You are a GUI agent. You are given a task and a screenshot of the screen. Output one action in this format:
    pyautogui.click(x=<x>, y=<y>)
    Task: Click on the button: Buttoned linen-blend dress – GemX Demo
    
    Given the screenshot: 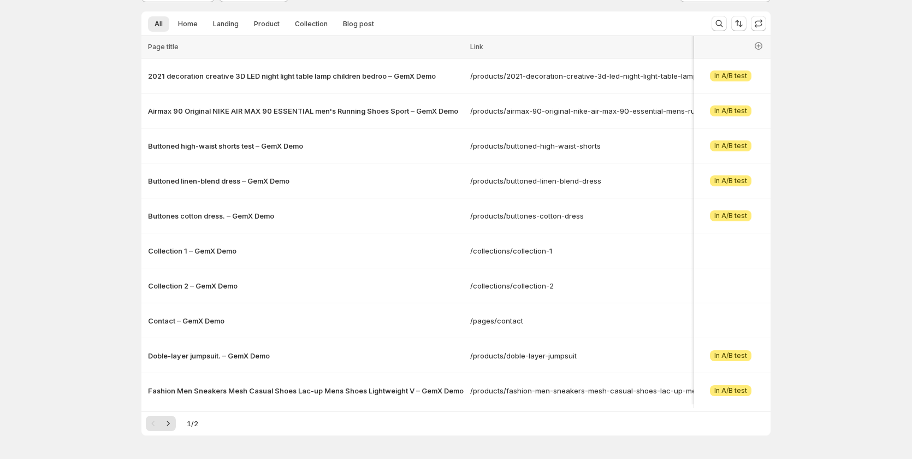 What is the action you would take?
    pyautogui.click(x=306, y=181)
    